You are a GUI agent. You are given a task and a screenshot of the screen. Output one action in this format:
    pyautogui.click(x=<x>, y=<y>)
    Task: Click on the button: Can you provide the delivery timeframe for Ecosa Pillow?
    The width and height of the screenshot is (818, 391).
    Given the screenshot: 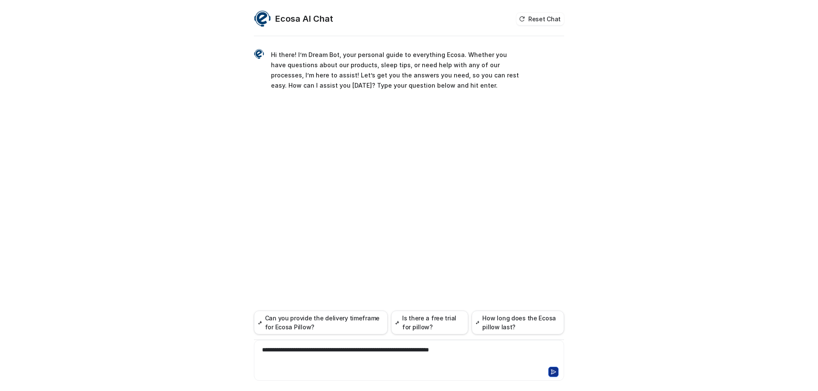 What is the action you would take?
    pyautogui.click(x=321, y=323)
    